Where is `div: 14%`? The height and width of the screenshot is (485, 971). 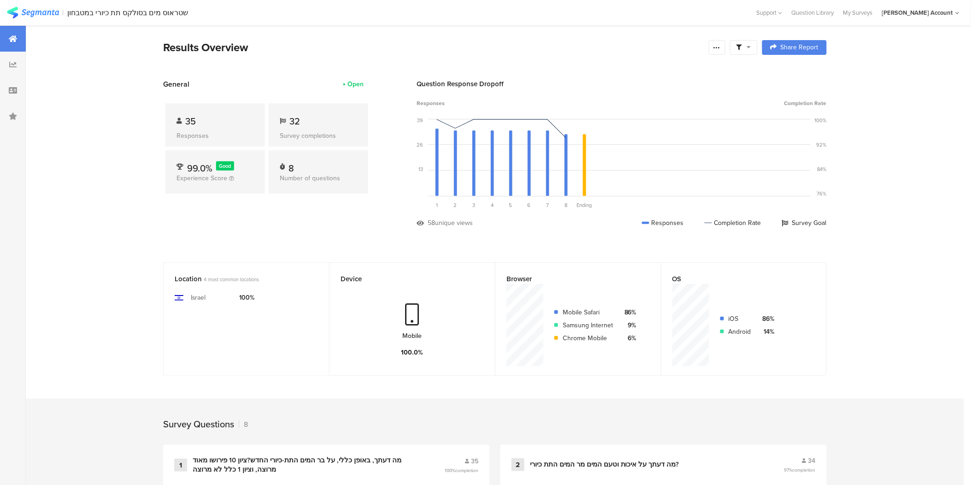 div: 14% is located at coordinates (766, 331).